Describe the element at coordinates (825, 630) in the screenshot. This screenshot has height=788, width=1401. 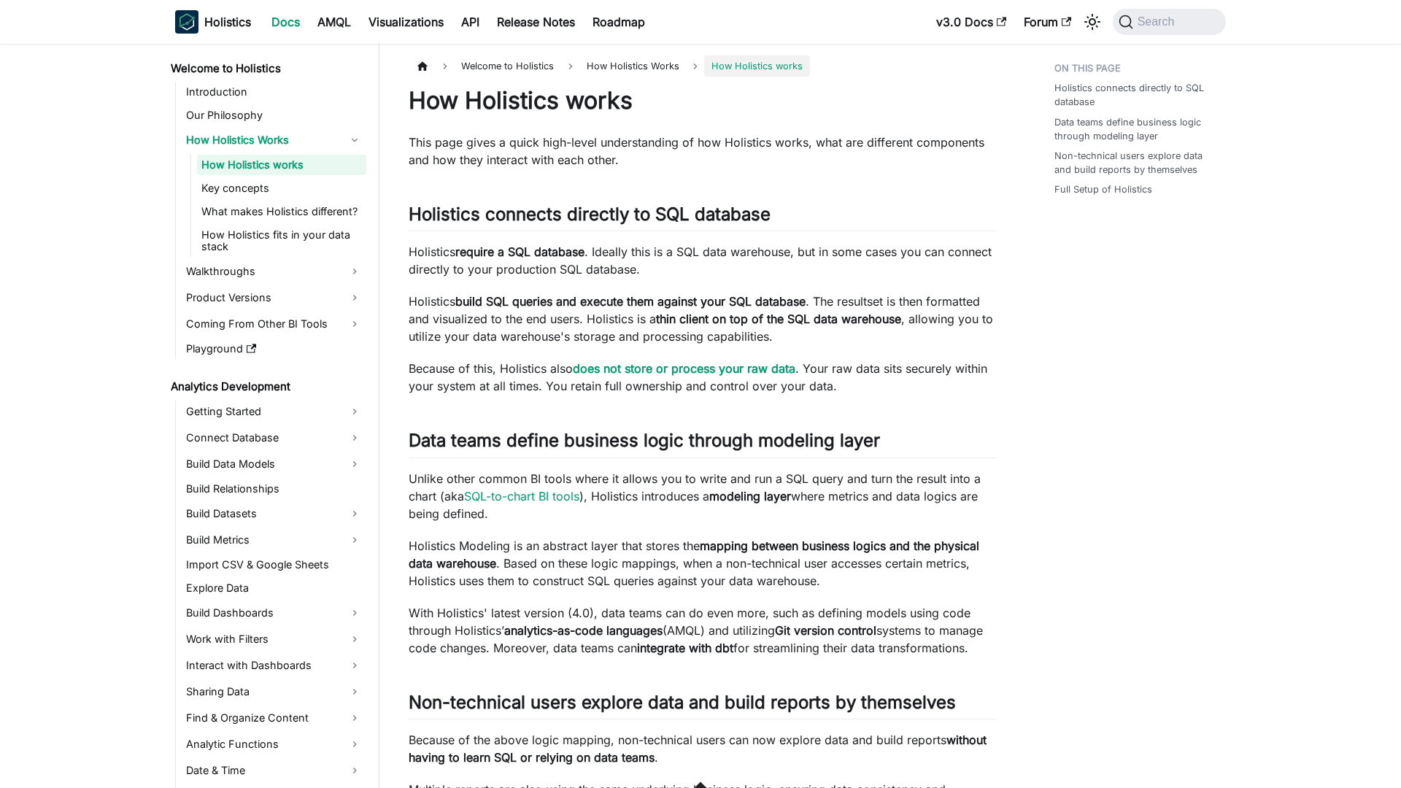
I see `strong: Git version control` at that location.